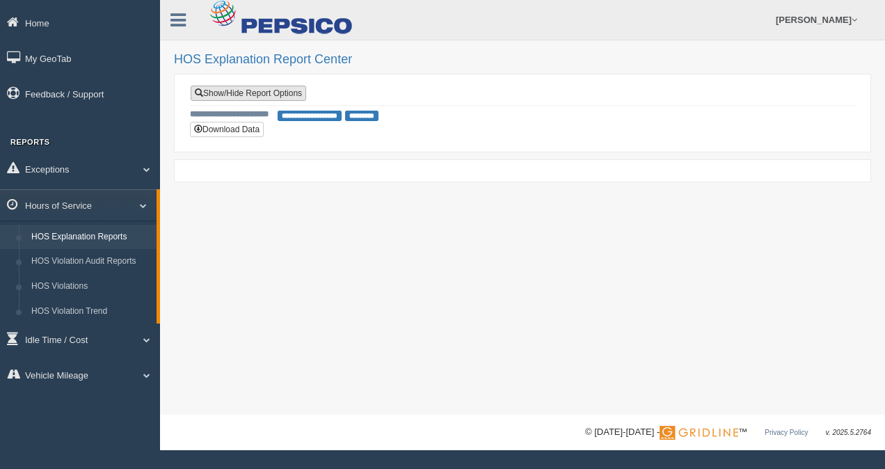 The width and height of the screenshot is (885, 469). What do you see at coordinates (90, 237) in the screenshot?
I see `a: HOS Explanation Reports` at bounding box center [90, 237].